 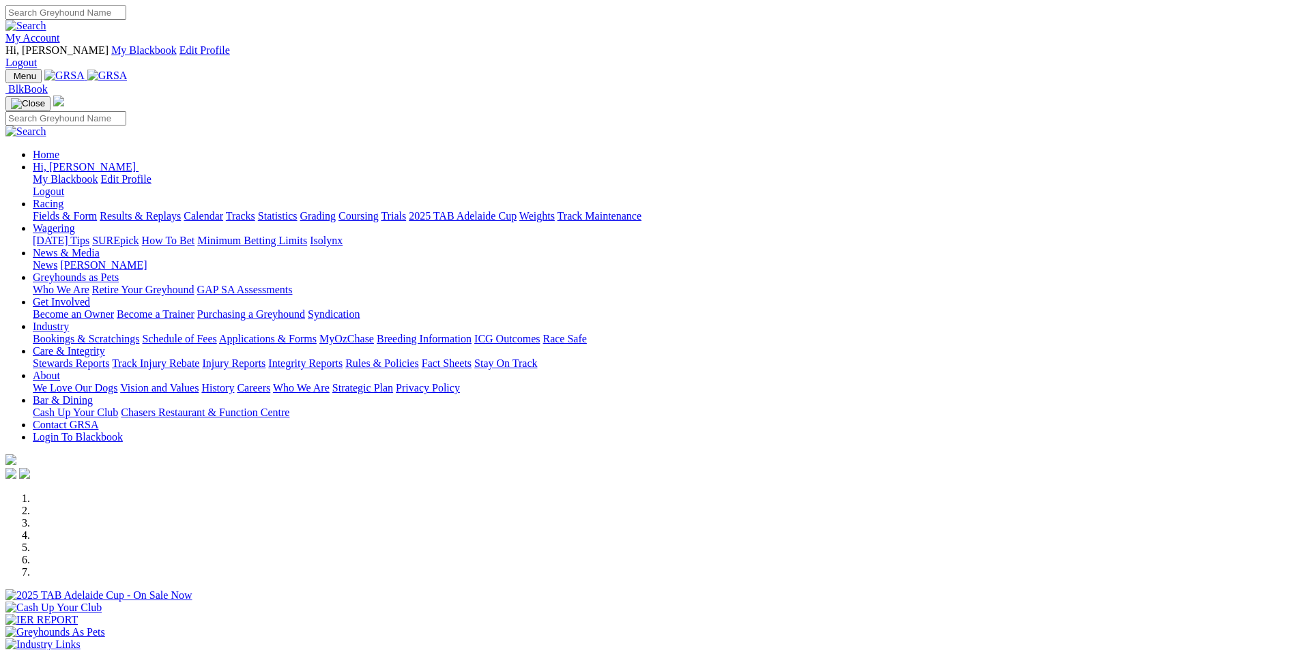 I want to click on a: 2025 TAB Adelaide Cup, so click(x=463, y=216).